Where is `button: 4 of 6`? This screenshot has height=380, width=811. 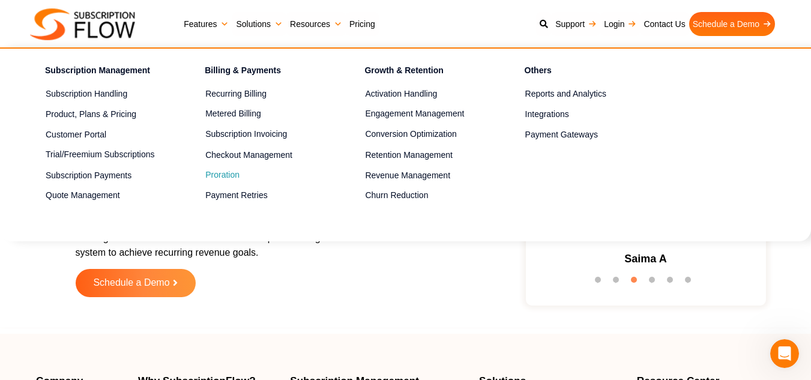
button: 4 of 6 is located at coordinates (655, 283).